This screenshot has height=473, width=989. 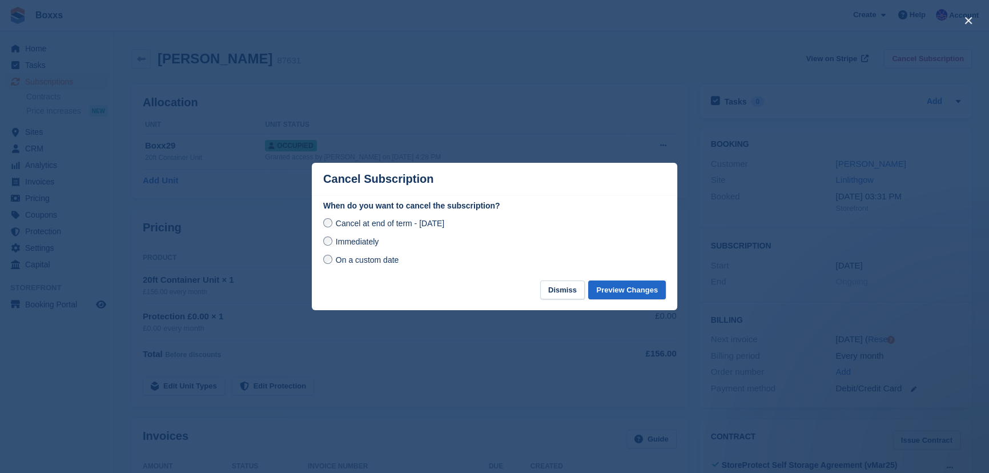 I want to click on span: On a custom date, so click(x=367, y=260).